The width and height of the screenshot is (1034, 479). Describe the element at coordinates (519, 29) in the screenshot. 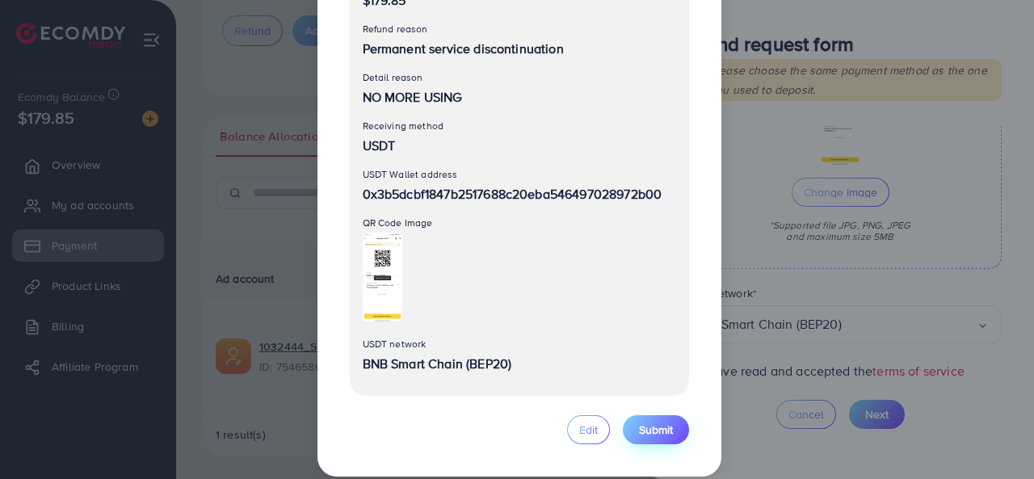

I see `p: Refund reason` at that location.